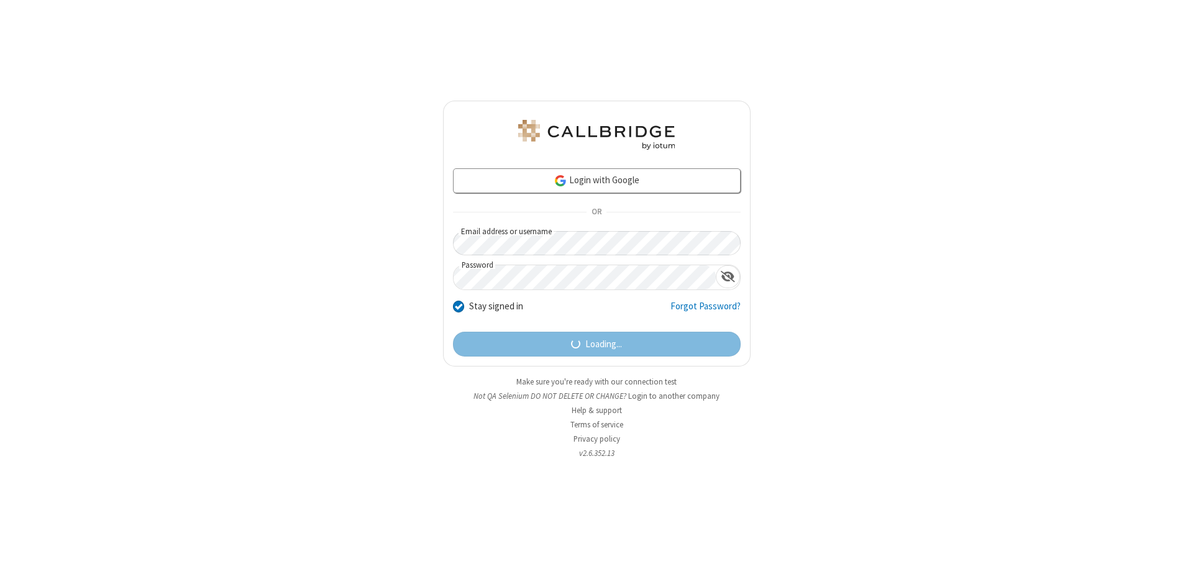 The height and width of the screenshot is (569, 1193). Describe the element at coordinates (597, 213) in the screenshot. I see `span: OR` at that location.